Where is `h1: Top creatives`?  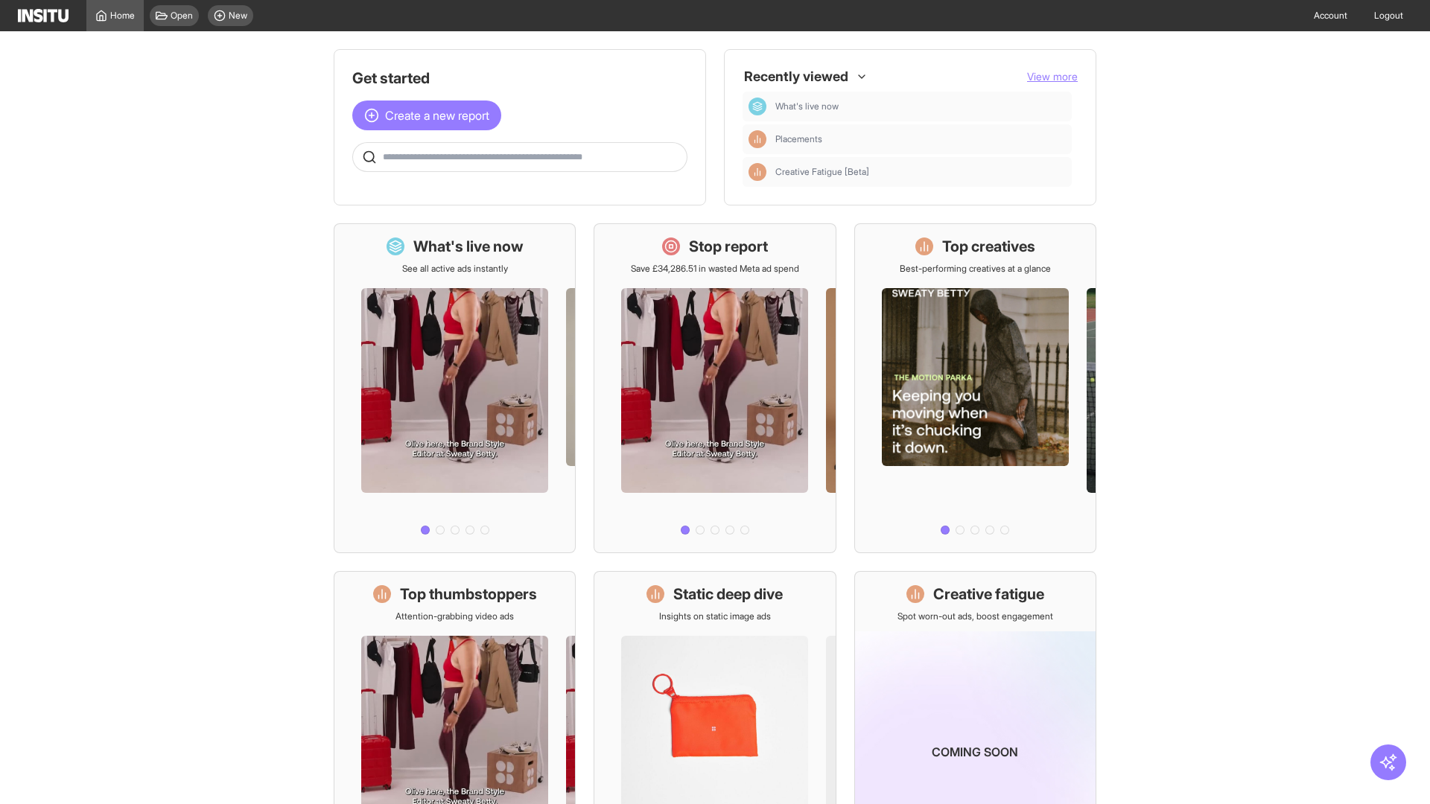
h1: Top creatives is located at coordinates (988, 246).